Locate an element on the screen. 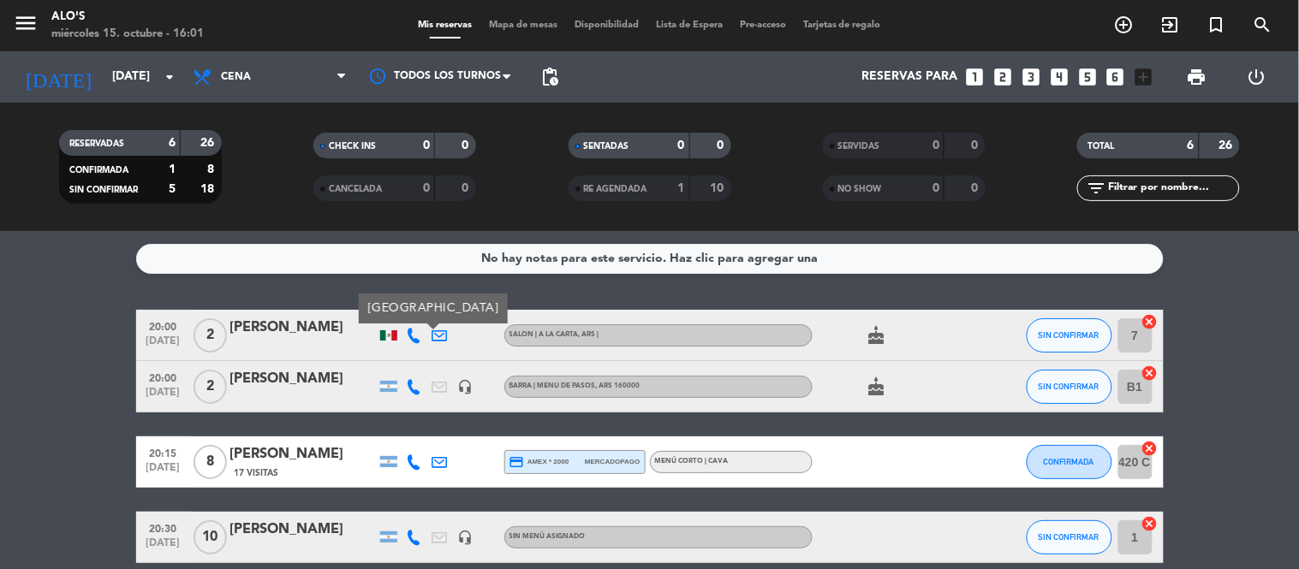 The height and width of the screenshot is (569, 1299). span: RESERVADAS is located at coordinates (97, 144).